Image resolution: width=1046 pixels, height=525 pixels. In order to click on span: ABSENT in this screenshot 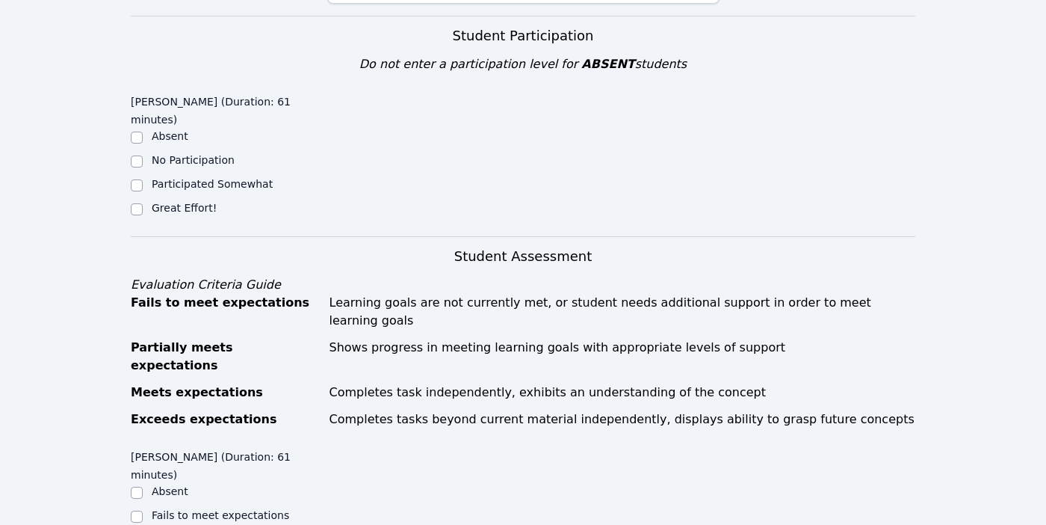, I will do `click(608, 64)`.